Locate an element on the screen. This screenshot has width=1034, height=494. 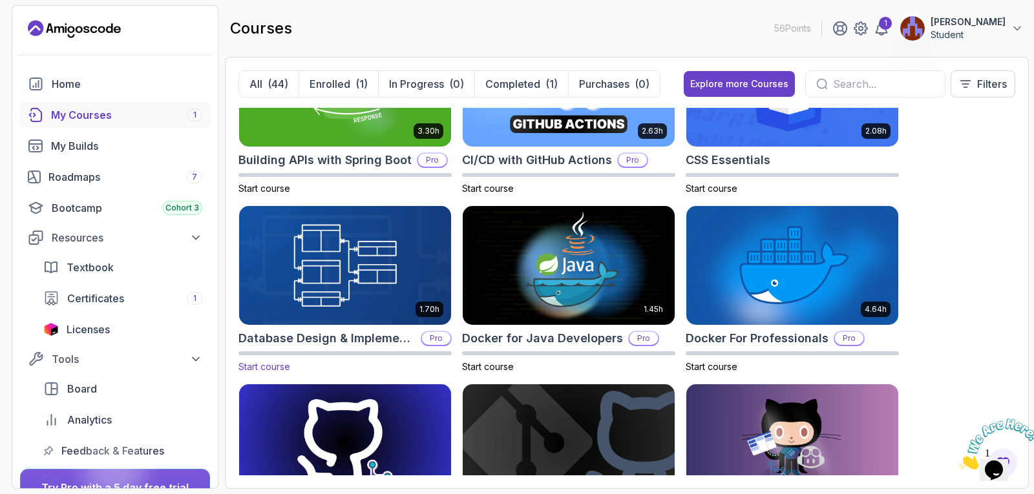
p: All is located at coordinates (256, 84).